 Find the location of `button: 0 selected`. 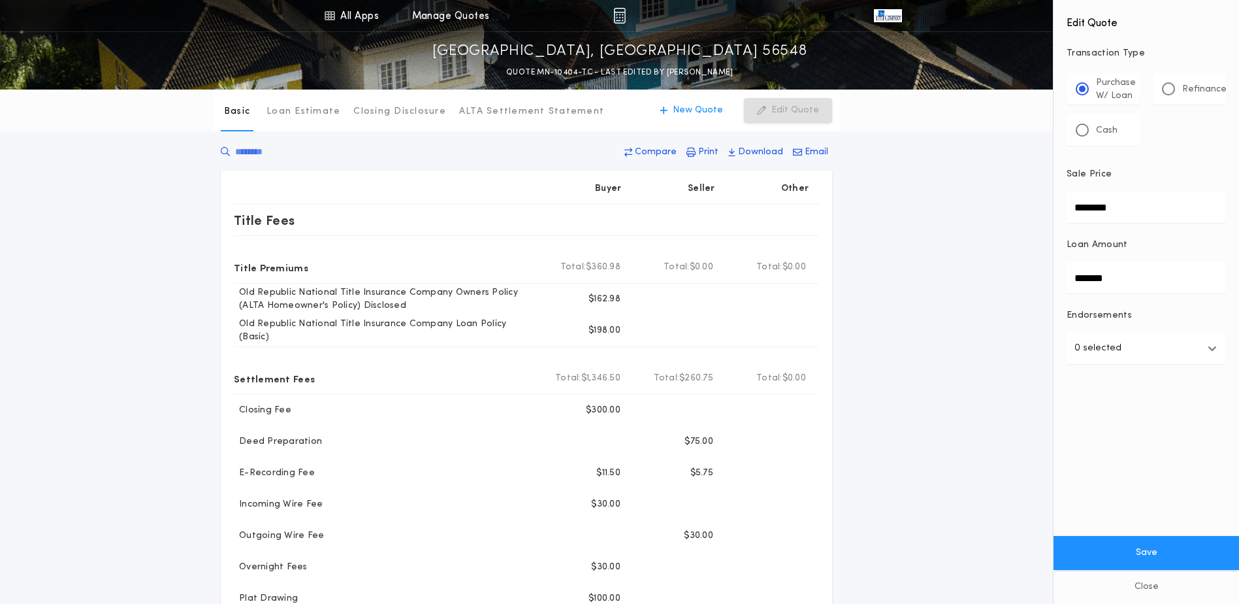

button: 0 selected is located at coordinates (1147, 348).